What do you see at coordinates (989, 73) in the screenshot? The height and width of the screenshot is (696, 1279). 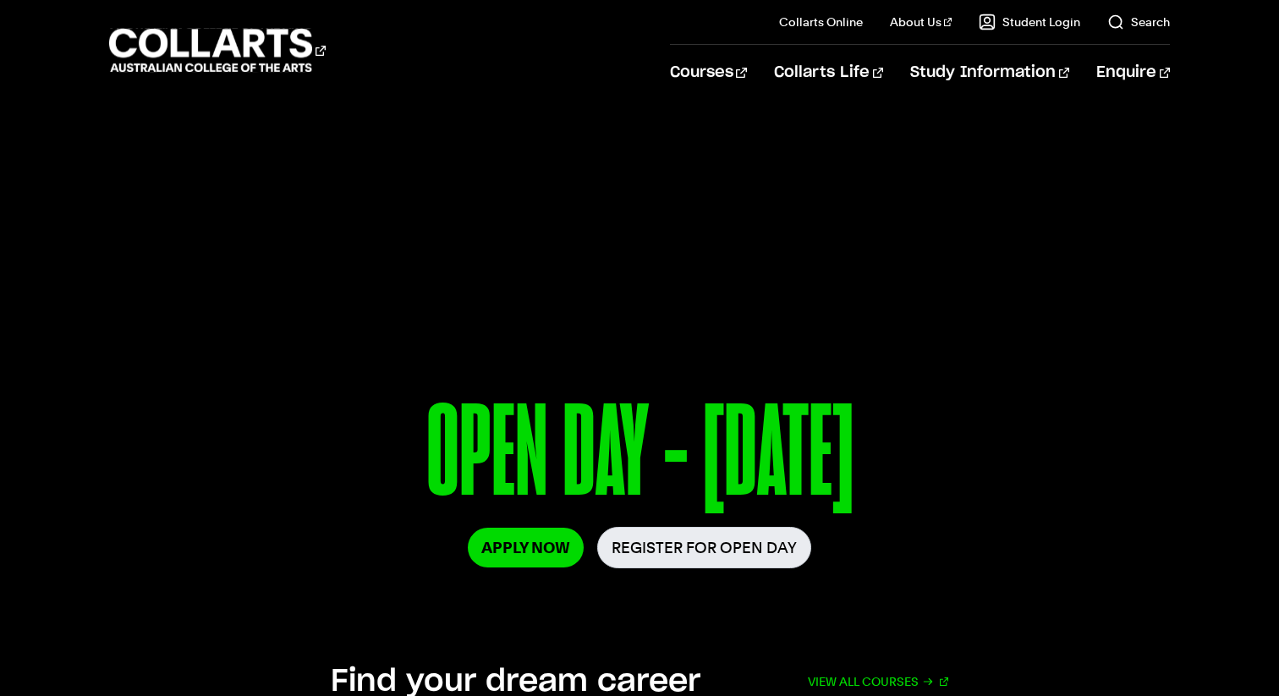 I see `a: Study Information` at bounding box center [989, 73].